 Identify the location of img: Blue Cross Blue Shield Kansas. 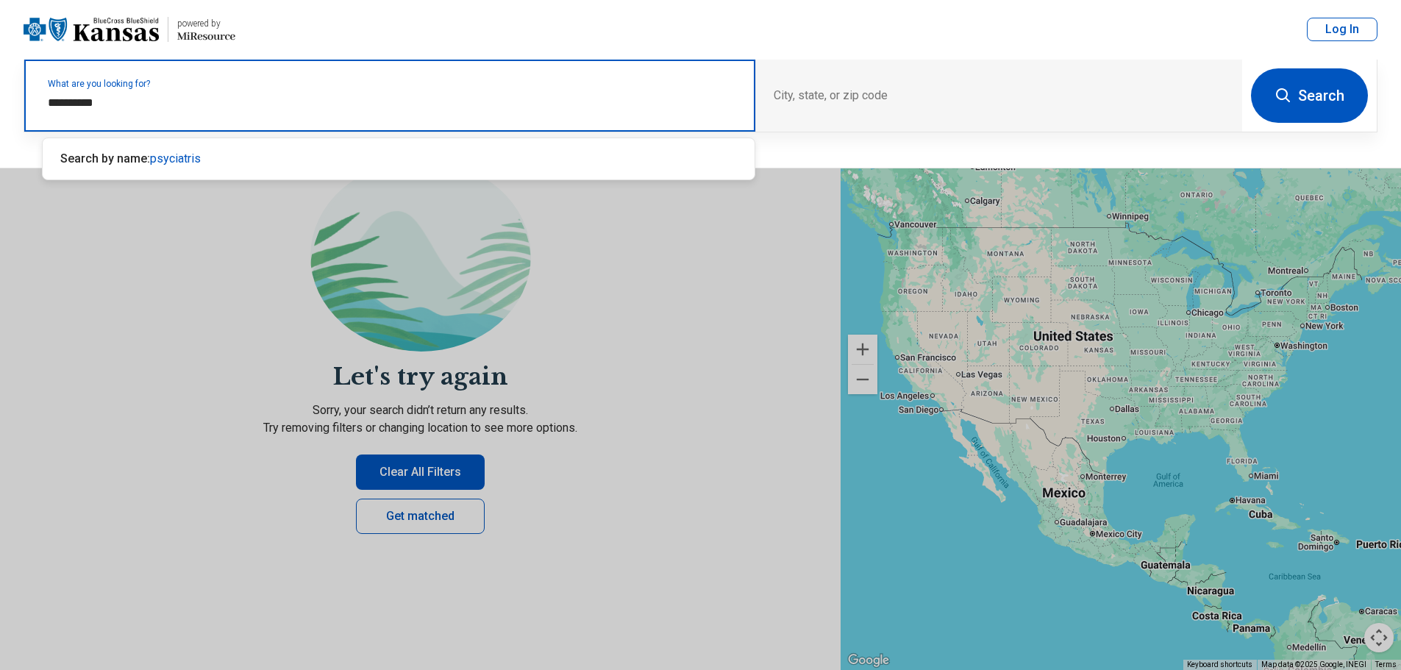
(91, 29).